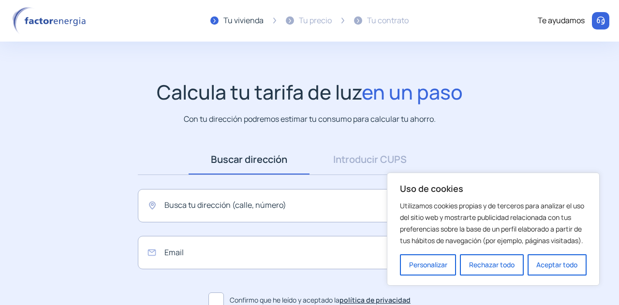 The height and width of the screenshot is (305, 619). I want to click on a: Introducir CUPS, so click(370, 160).